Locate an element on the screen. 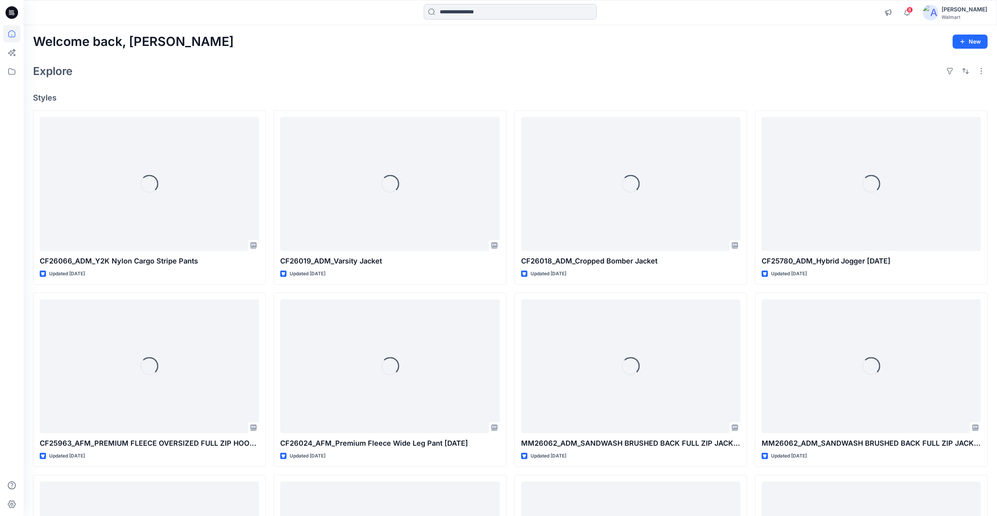 This screenshot has height=516, width=997. p: CF26066_ADM_Y2K Nylon Cargo Stripe Pants is located at coordinates (149, 261).